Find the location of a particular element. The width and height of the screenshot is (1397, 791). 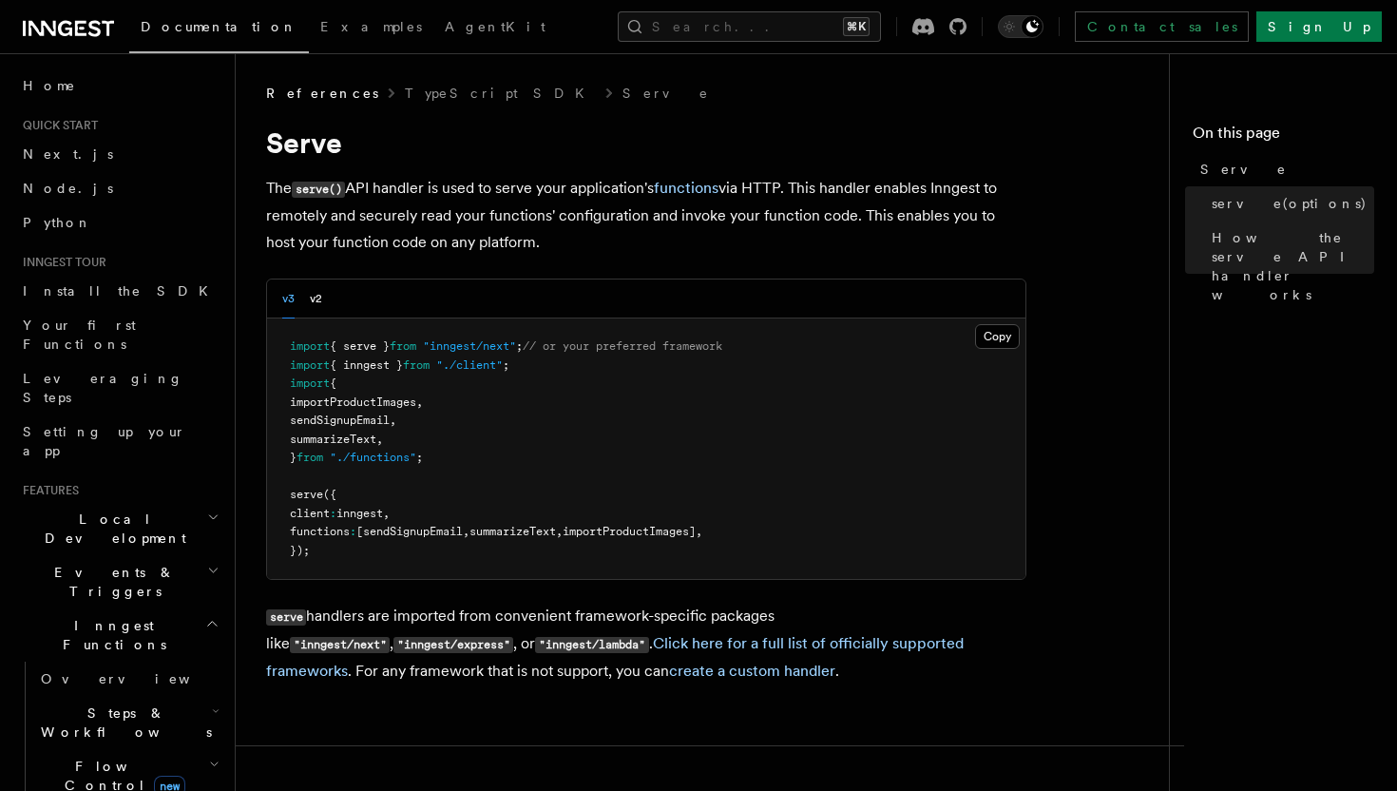

span: // or your preferred framework is located at coordinates (622, 346).